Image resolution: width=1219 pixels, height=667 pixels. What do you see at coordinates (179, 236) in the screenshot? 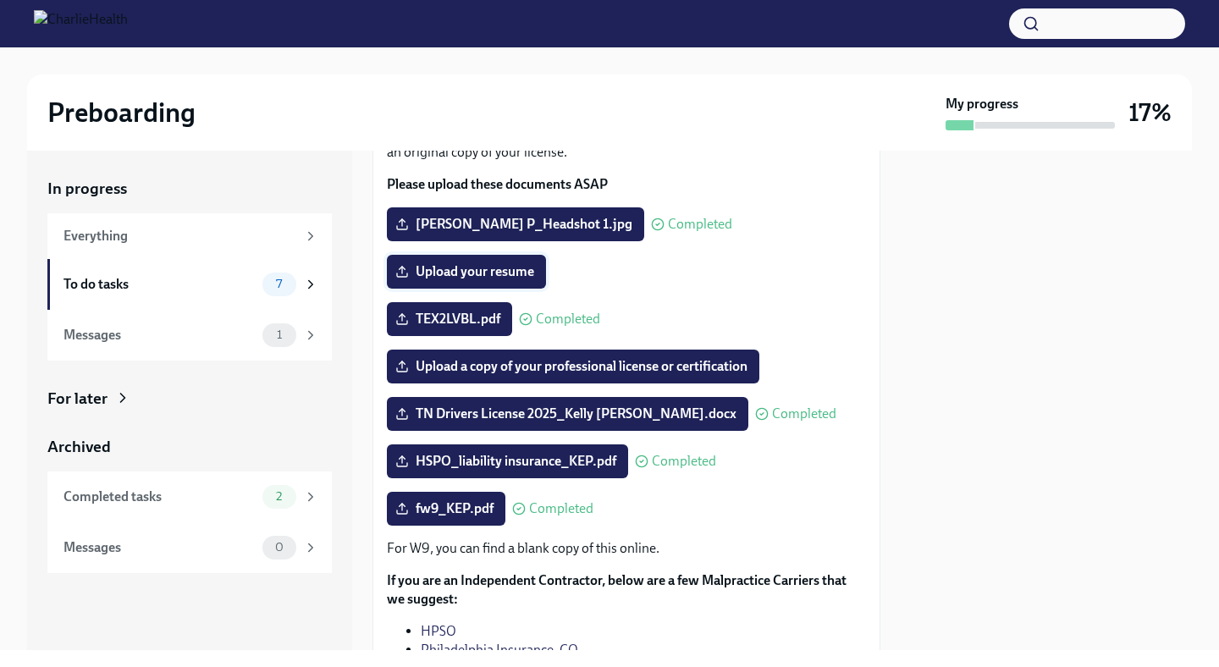
I see `div: Everything` at bounding box center [179, 236].